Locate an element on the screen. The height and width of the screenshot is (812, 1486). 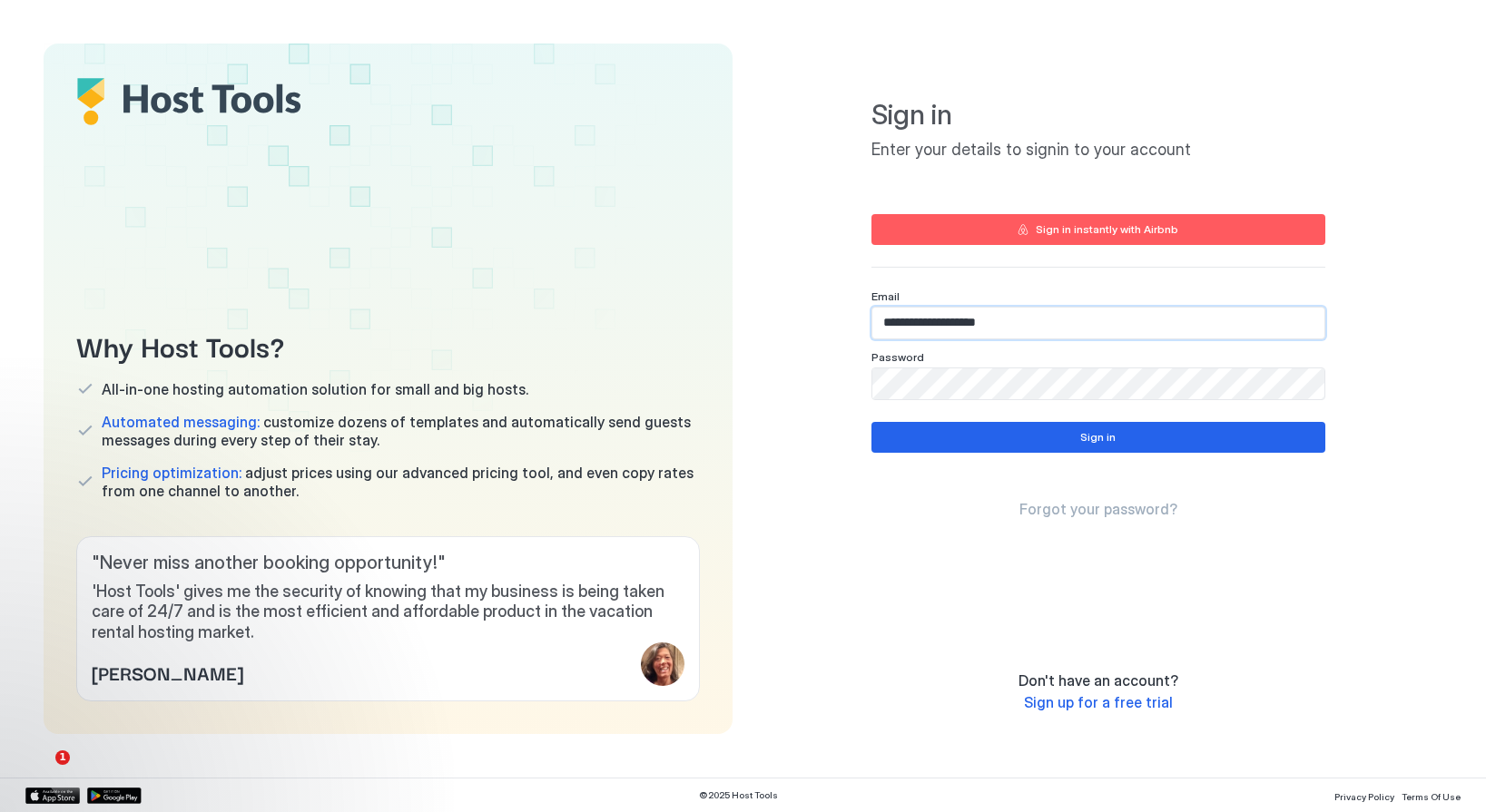
span: 'Host Tools' gives me the security of knowing that my business is being taken care of 24/7 and is... is located at coordinates (388, 612).